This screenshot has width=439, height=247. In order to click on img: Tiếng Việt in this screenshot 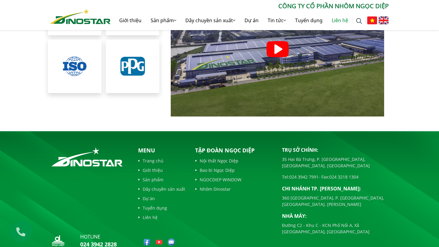, I will do `click(372, 20)`.